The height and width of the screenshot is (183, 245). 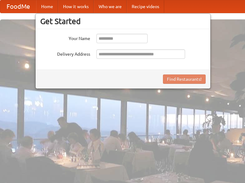 I want to click on label: Delivery Address, so click(x=65, y=53).